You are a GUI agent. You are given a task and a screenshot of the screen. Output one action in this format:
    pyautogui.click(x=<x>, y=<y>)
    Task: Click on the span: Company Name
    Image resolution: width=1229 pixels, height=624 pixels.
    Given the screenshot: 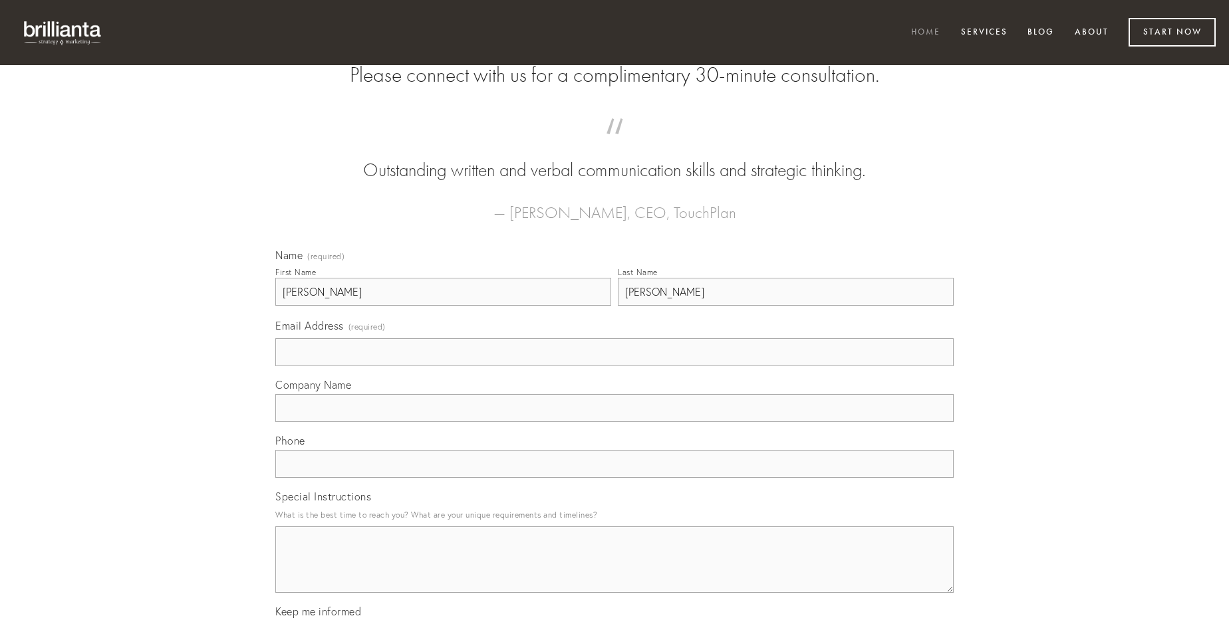 What is the action you would take?
    pyautogui.click(x=313, y=385)
    